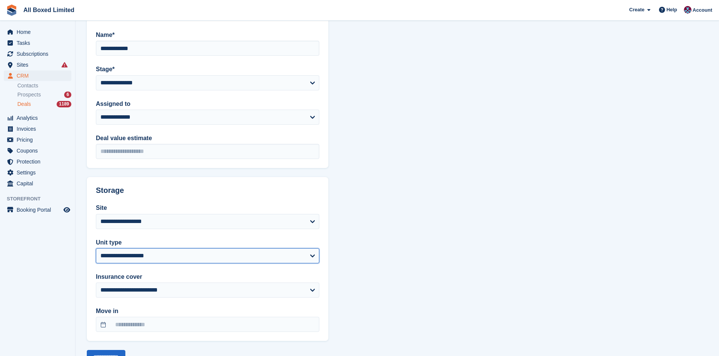 Image resolution: width=719 pixels, height=356 pixels. Describe the element at coordinates (44, 95) in the screenshot. I see `a: Prospects 6` at that location.